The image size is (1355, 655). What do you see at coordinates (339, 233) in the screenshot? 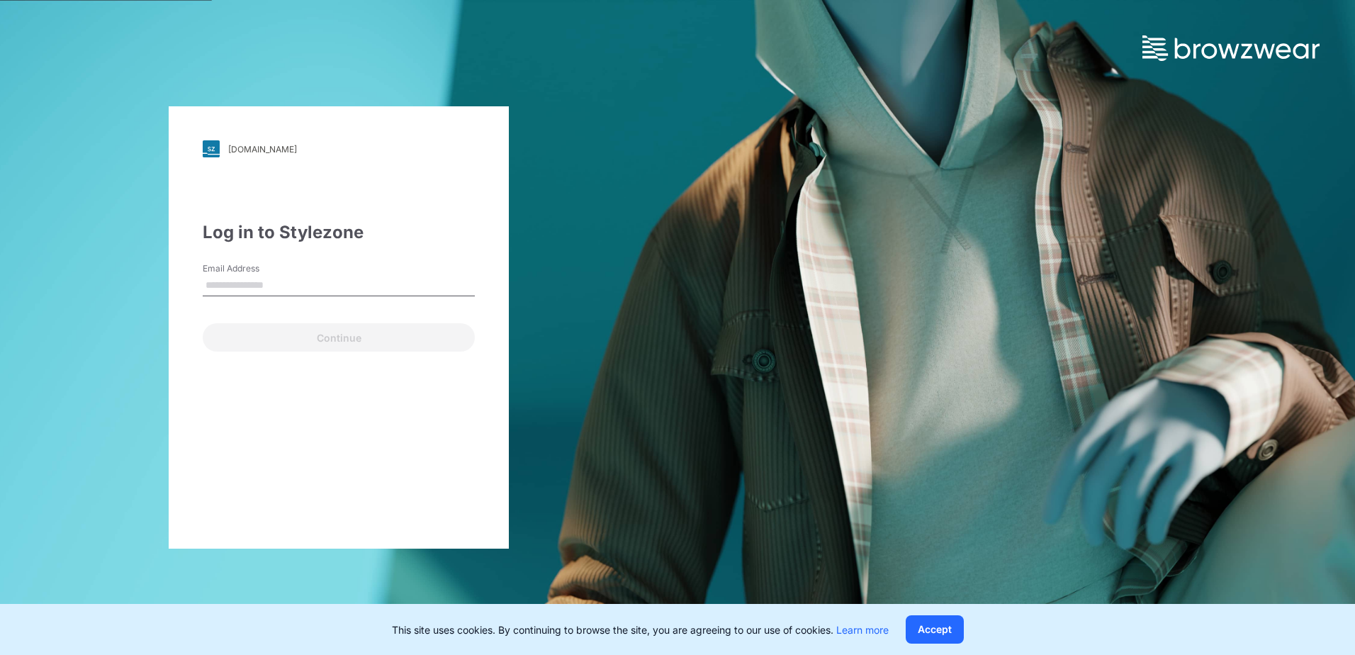
I see `div: Log in to Stylezone` at bounding box center [339, 233].